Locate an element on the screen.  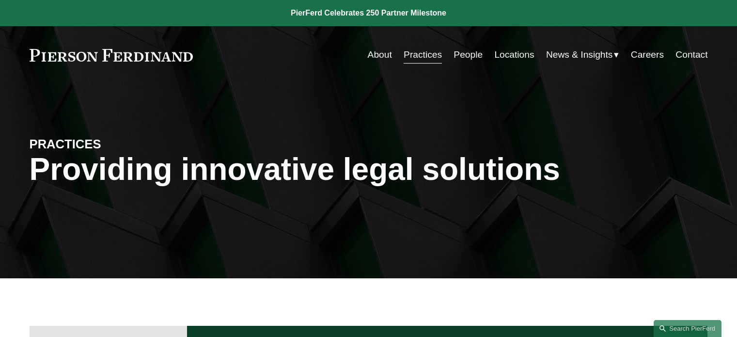
a: Search this site is located at coordinates (687, 328).